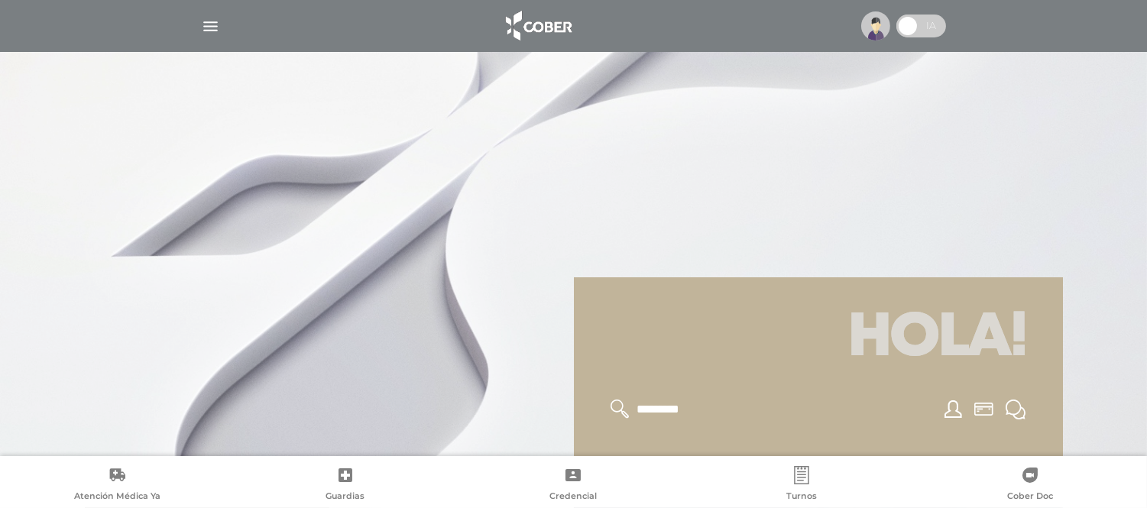 Image resolution: width=1147 pixels, height=508 pixels. Describe the element at coordinates (1030, 485) in the screenshot. I see `a: Cober Doc` at that location.